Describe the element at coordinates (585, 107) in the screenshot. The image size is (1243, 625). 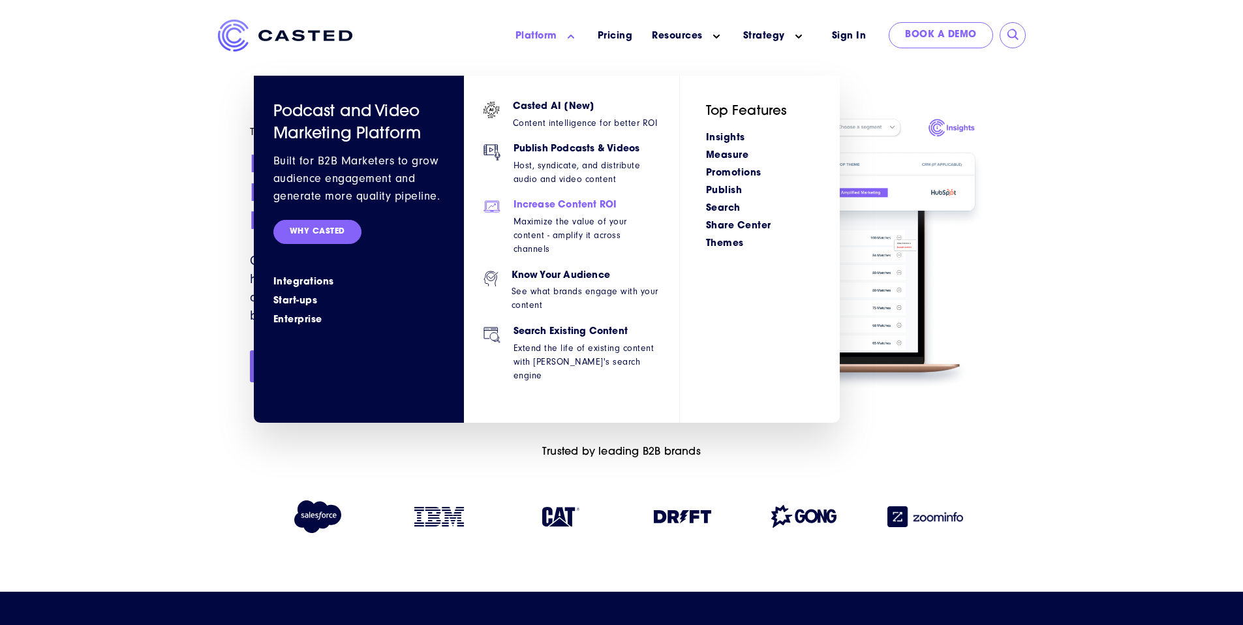
I see `h6: Casted AI [New]` at that location.